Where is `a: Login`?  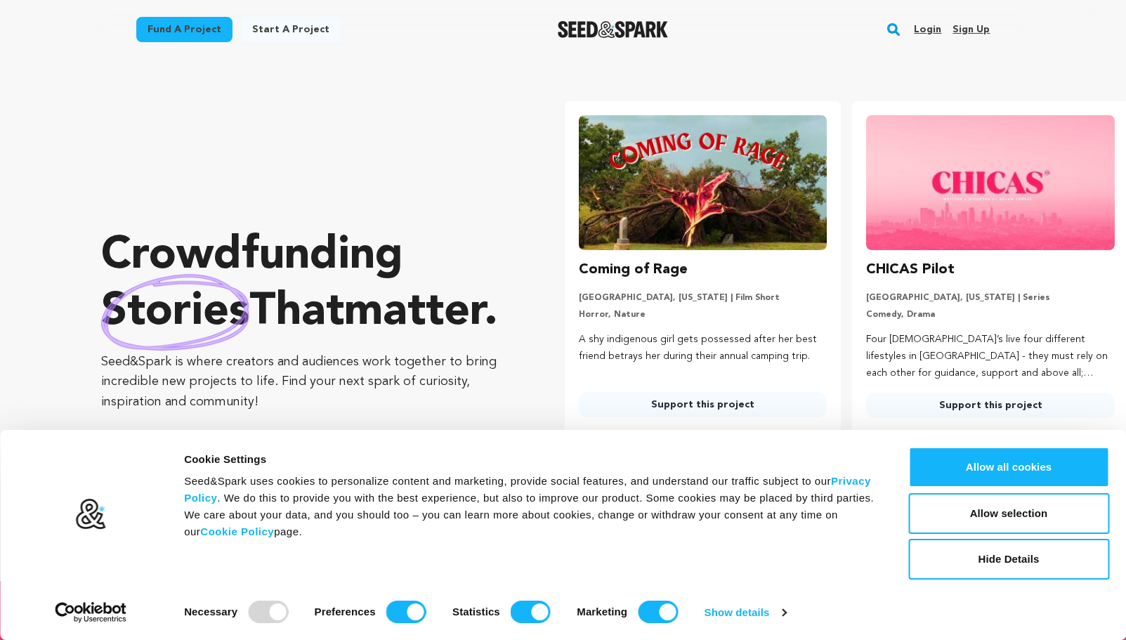
a: Login is located at coordinates (927, 30).